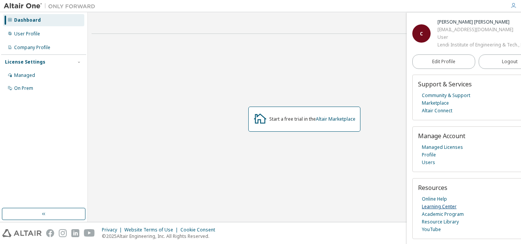 This screenshot has height=244, width=521. I want to click on span: Support & Services, so click(444, 84).